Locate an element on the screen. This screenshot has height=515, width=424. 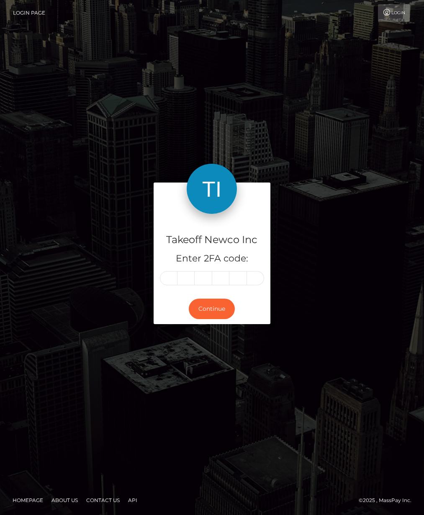
a: API is located at coordinates (133, 500).